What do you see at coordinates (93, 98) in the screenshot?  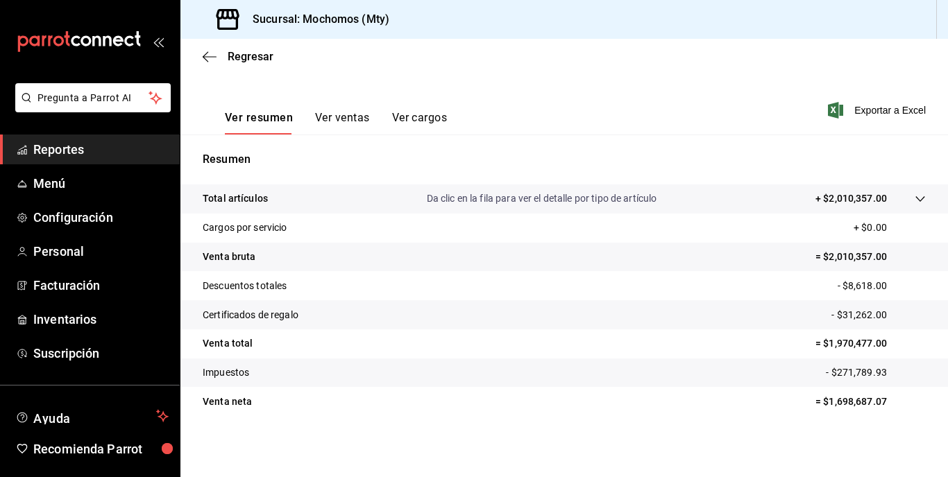 I see `button: Pregunta a Parrot AI` at bounding box center [93, 98].